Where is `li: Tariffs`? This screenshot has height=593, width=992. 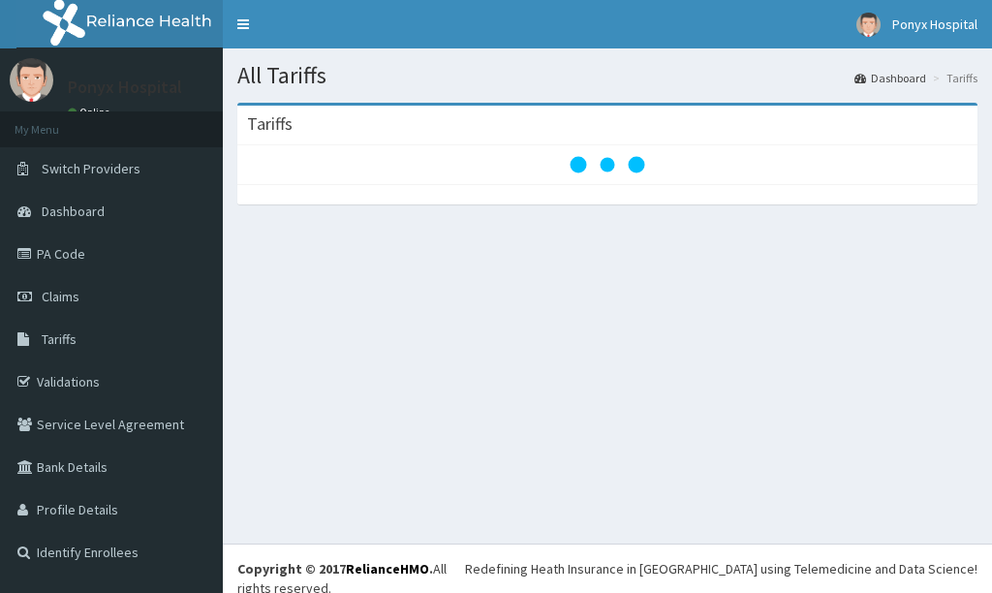
li: Tariffs is located at coordinates (953, 78).